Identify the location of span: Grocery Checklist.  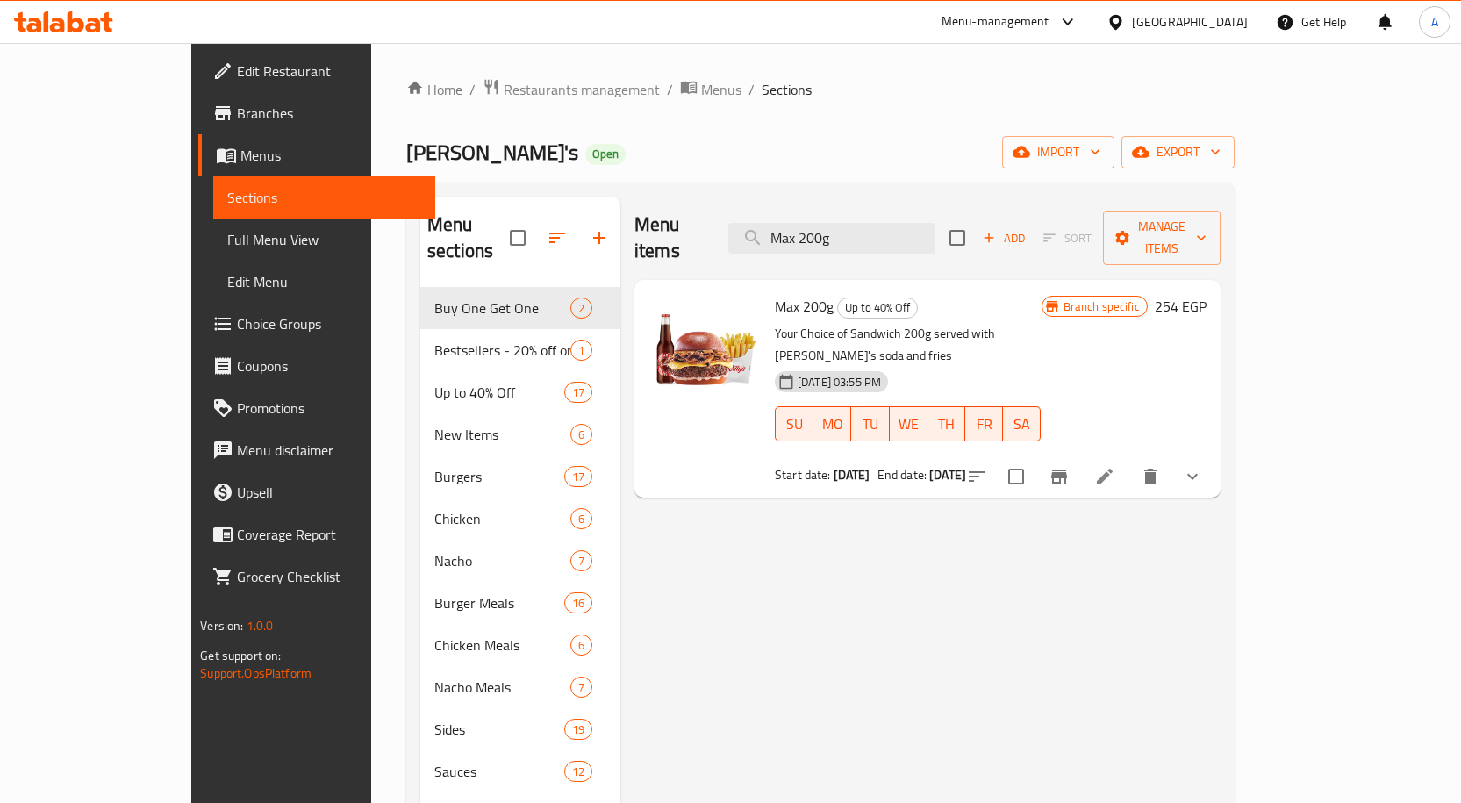
(329, 577).